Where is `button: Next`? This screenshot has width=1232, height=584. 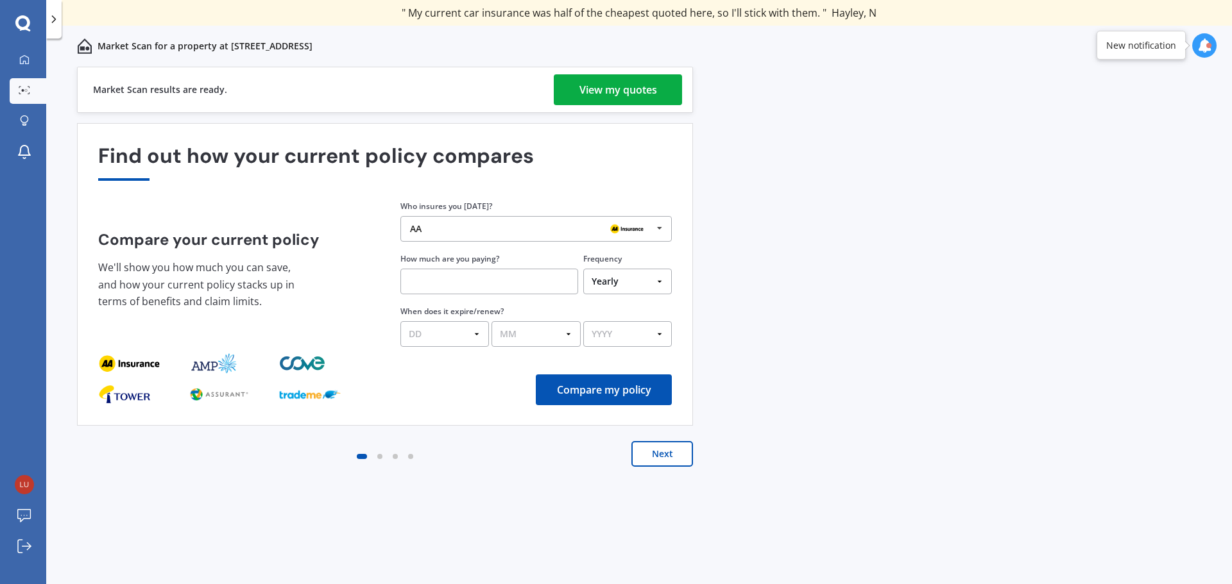 button: Next is located at coordinates (662, 454).